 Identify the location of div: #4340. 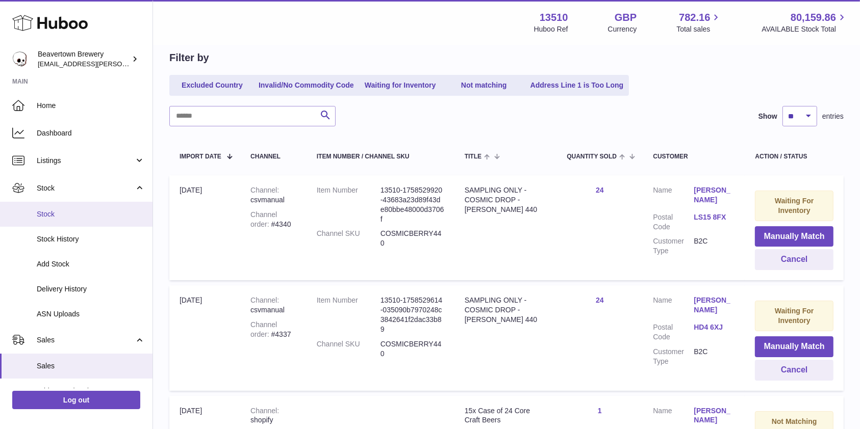
(273, 220).